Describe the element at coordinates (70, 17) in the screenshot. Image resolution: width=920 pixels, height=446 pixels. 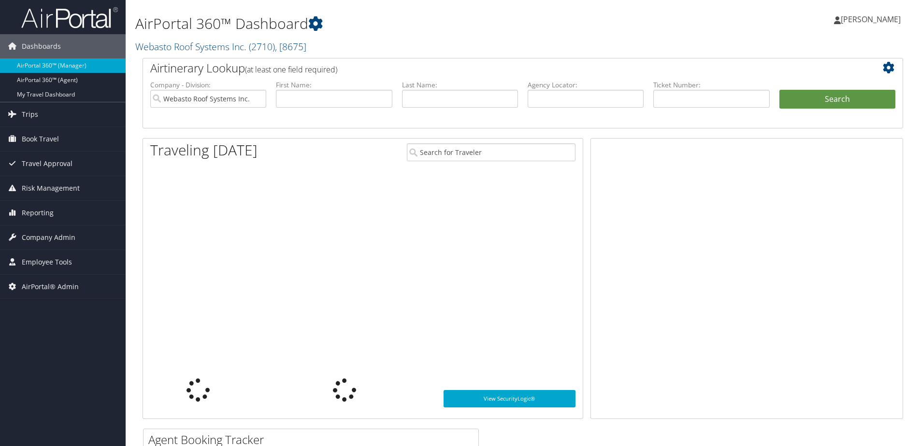
I see `img: airportal-logo.png` at that location.